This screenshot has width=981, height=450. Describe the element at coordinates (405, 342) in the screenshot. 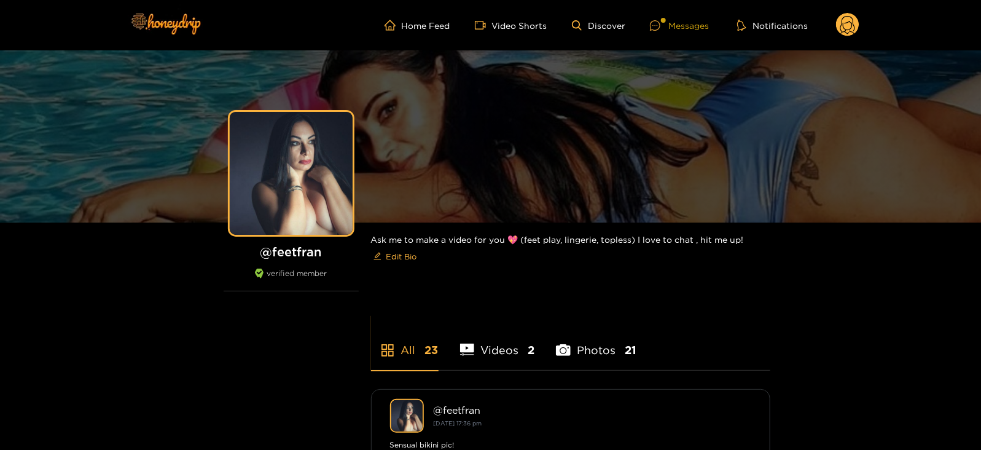

I see `li: All` at that location.